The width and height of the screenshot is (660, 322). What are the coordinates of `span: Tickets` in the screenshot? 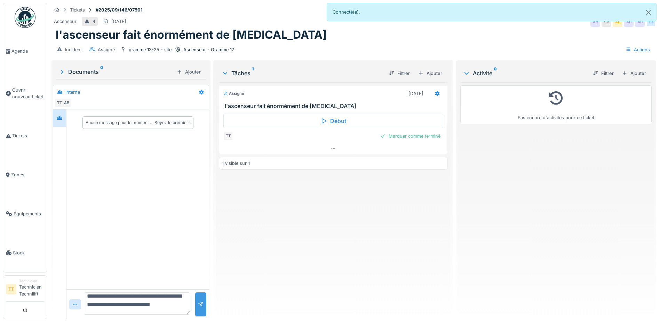 It's located at (28, 135).